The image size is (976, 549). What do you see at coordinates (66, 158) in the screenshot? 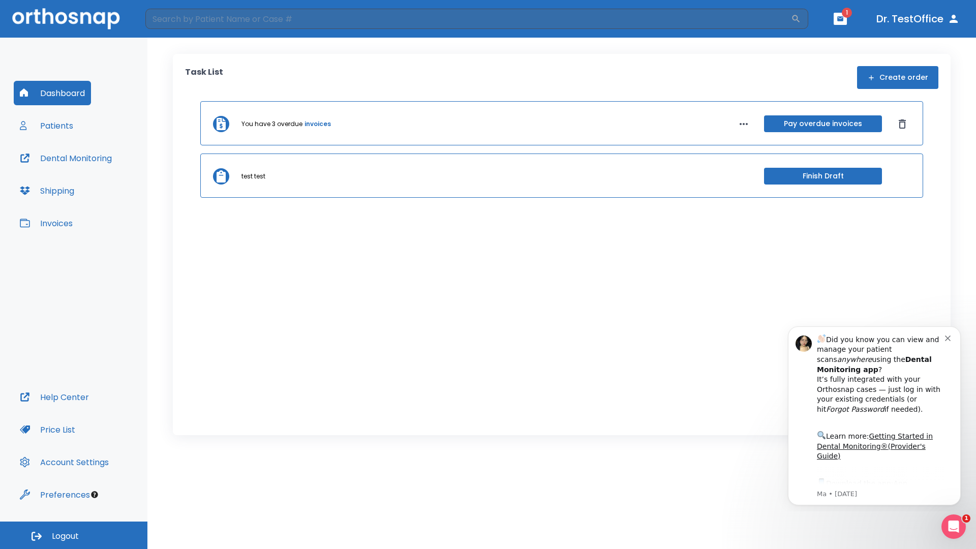
I see `a: Dental Monitoring` at bounding box center [66, 158].